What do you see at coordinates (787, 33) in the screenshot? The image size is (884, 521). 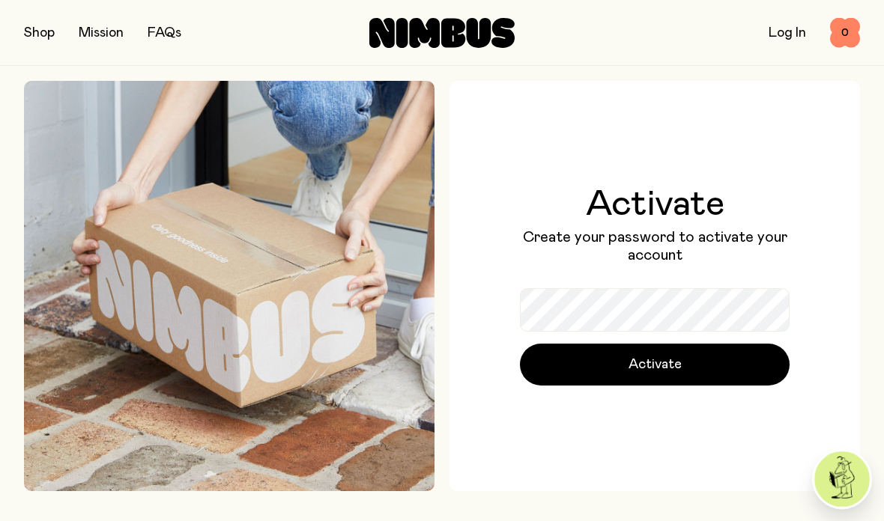 I see `a: Log In` at bounding box center [787, 33].